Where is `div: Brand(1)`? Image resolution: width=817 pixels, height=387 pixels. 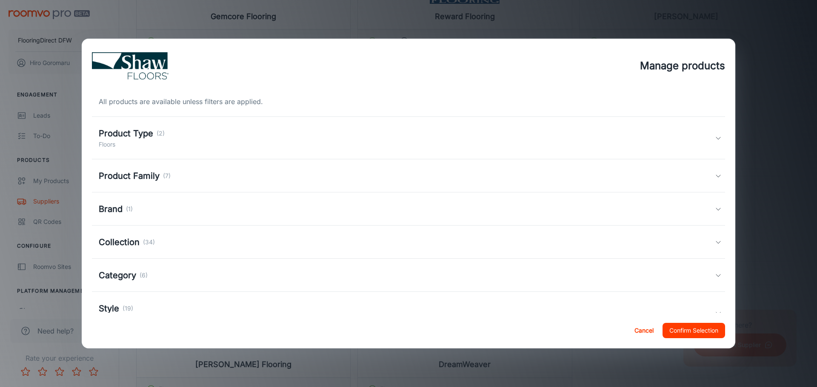
div: Brand(1) is located at coordinates (408, 209).